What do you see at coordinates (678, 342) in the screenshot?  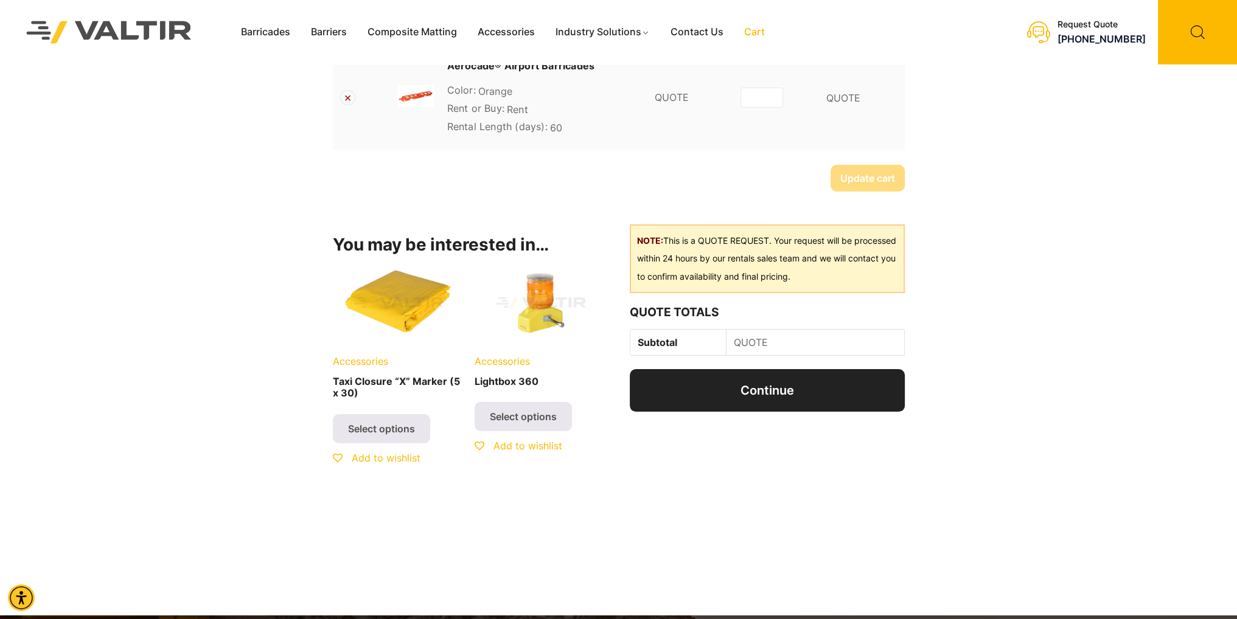 I see `th: Subtotal` at bounding box center [678, 342].